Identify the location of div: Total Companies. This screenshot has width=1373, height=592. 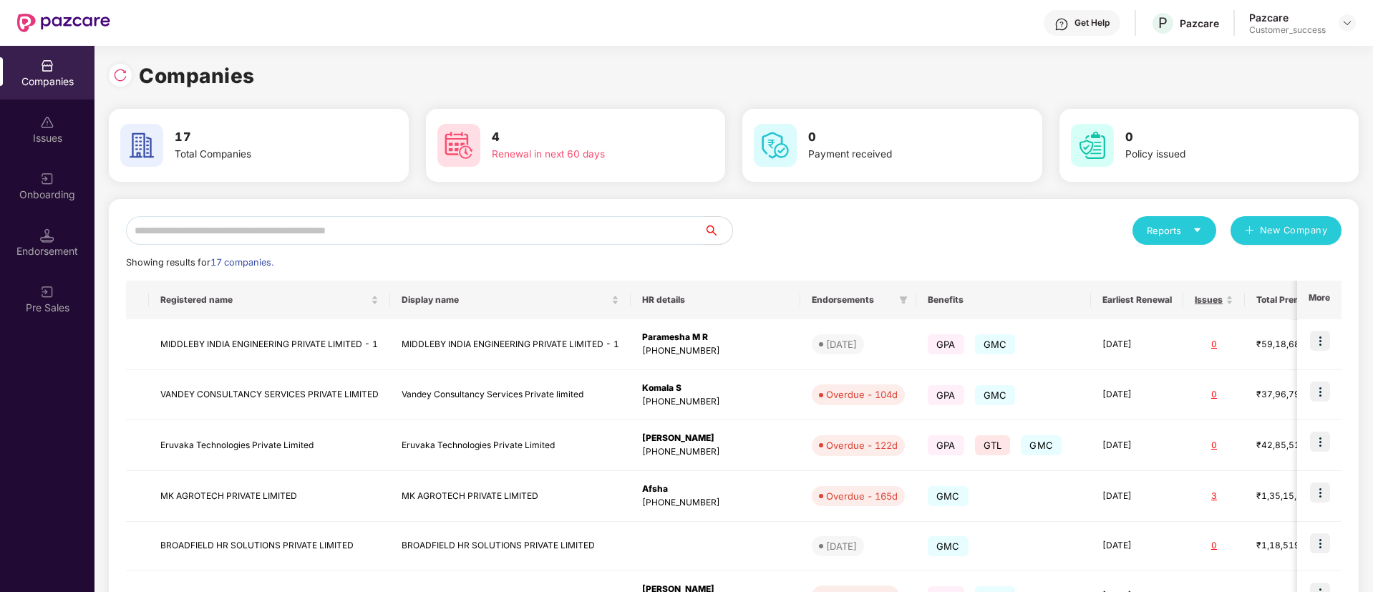
(265, 155).